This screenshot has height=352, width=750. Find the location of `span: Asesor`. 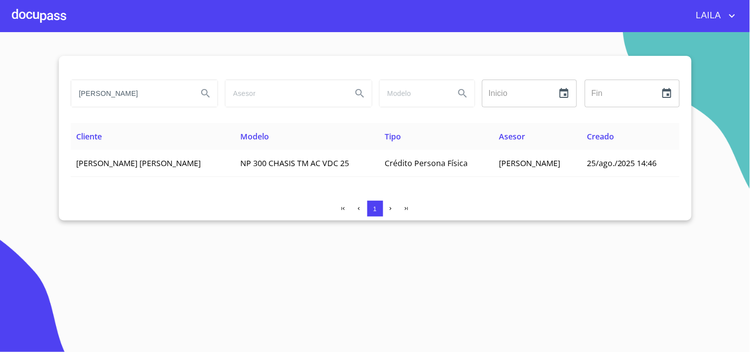

span: Asesor is located at coordinates (512, 137).